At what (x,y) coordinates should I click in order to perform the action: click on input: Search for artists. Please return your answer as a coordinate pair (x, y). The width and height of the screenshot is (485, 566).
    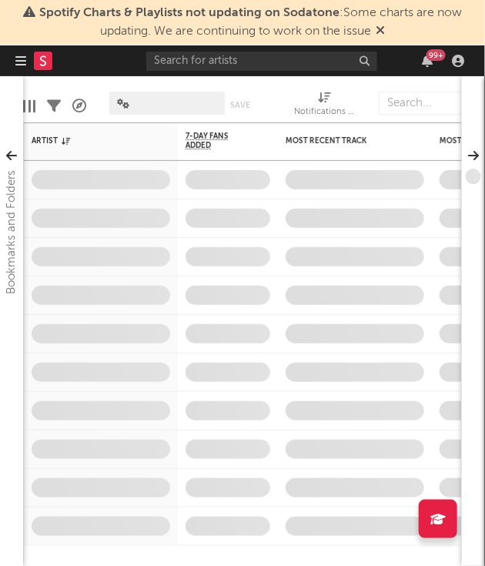
    Looking at the image, I should click on (262, 61).